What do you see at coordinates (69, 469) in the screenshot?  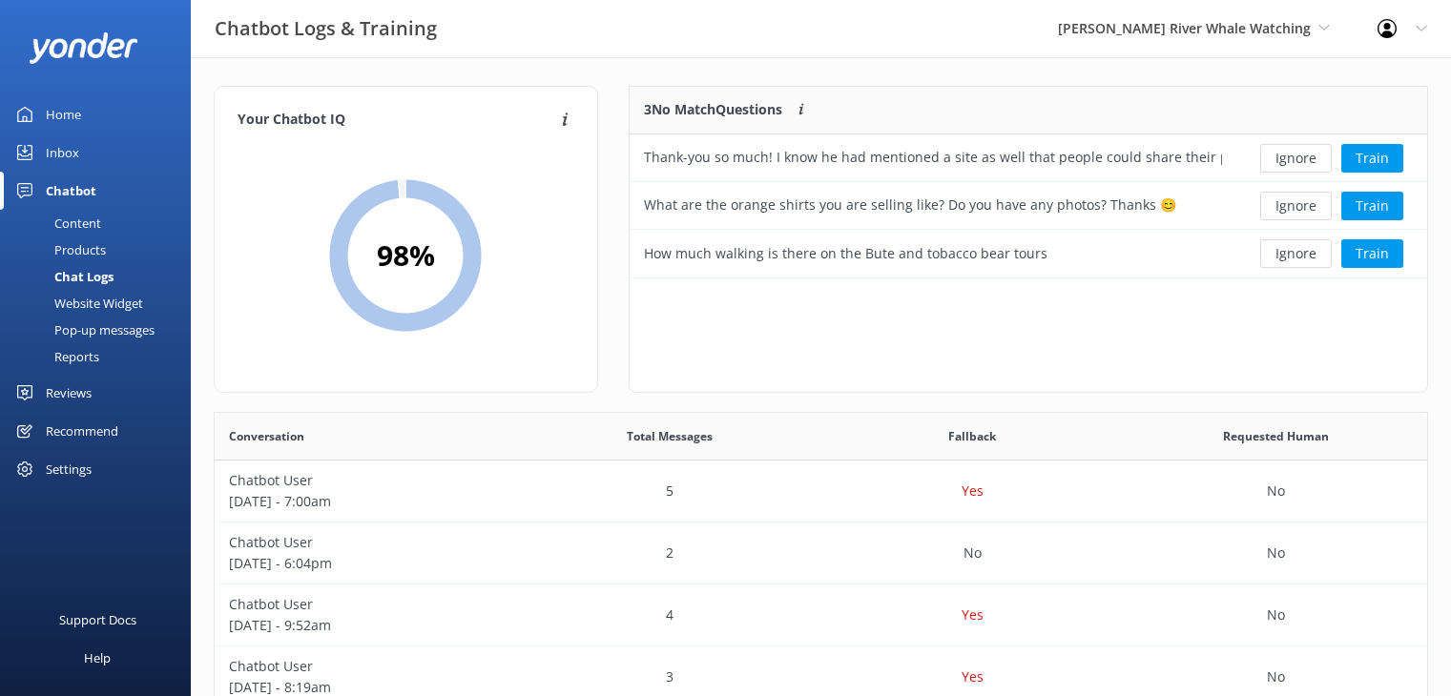 I see `div: Settings` at bounding box center [69, 469].